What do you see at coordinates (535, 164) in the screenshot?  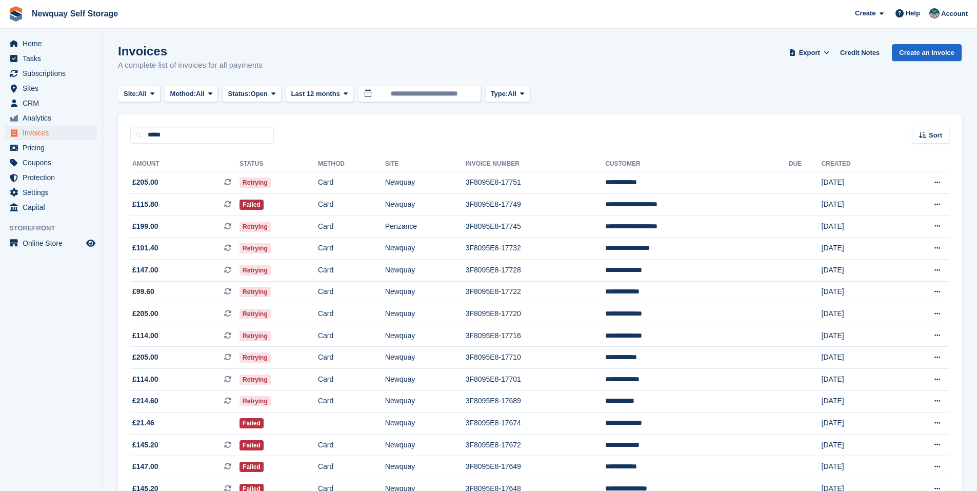 I see `th: Invoice Number` at bounding box center [535, 164].